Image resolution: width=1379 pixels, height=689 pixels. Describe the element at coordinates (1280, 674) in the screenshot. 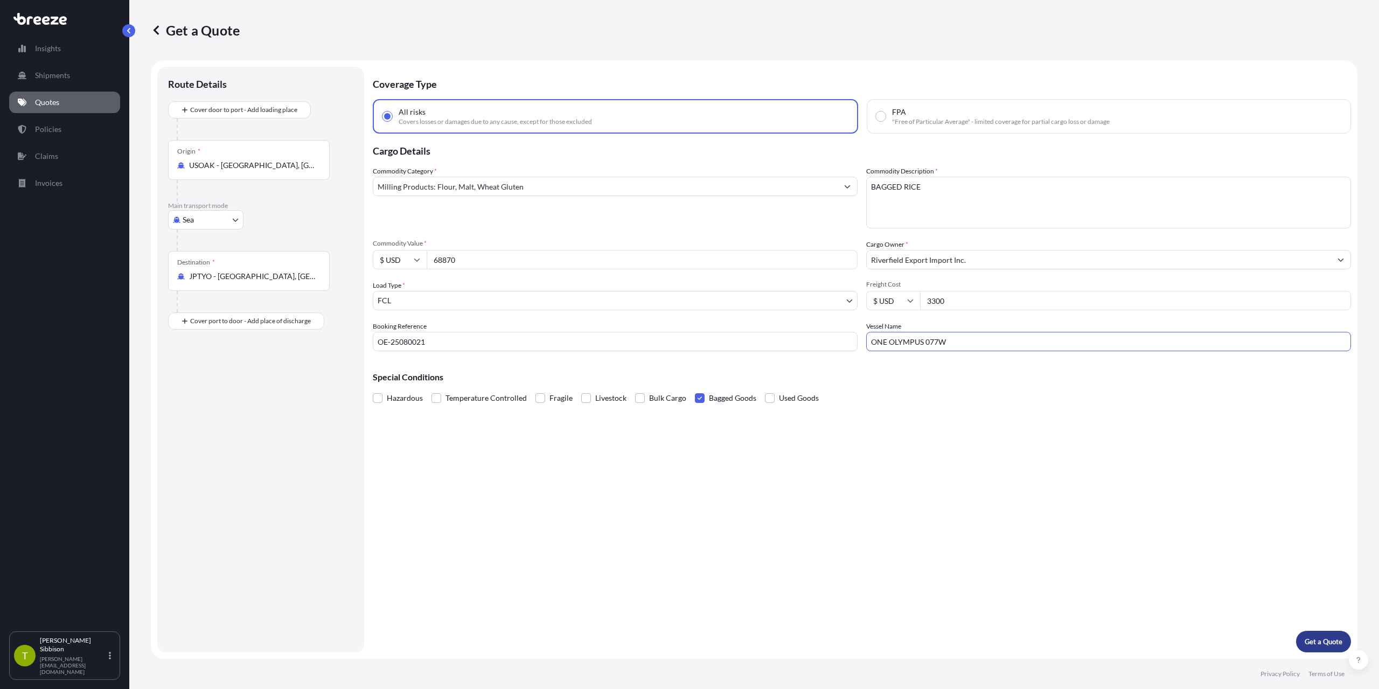

I see `a: Privacy Policy` at that location.